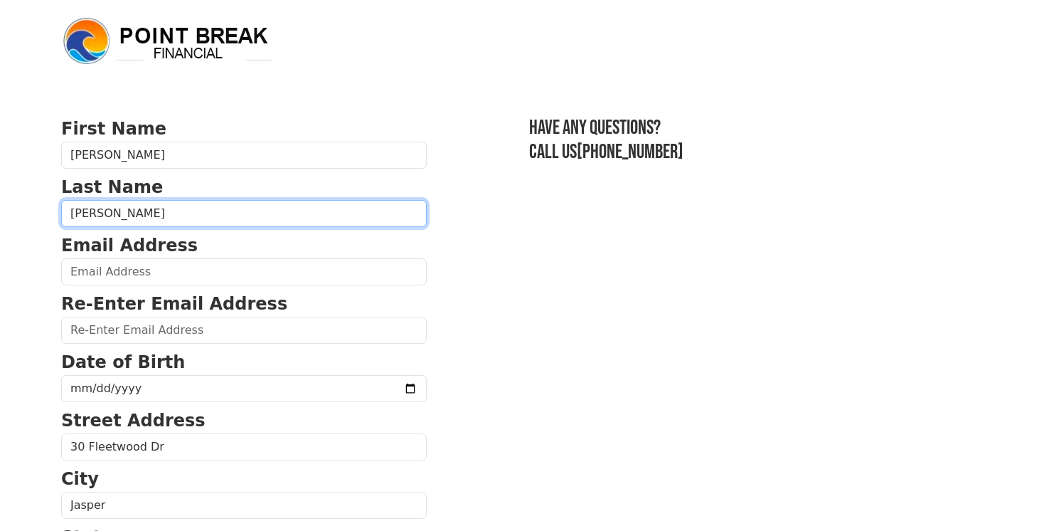 This screenshot has width=1044, height=531. Describe the element at coordinates (244, 447) in the screenshot. I see `input: Street Address` at that location.